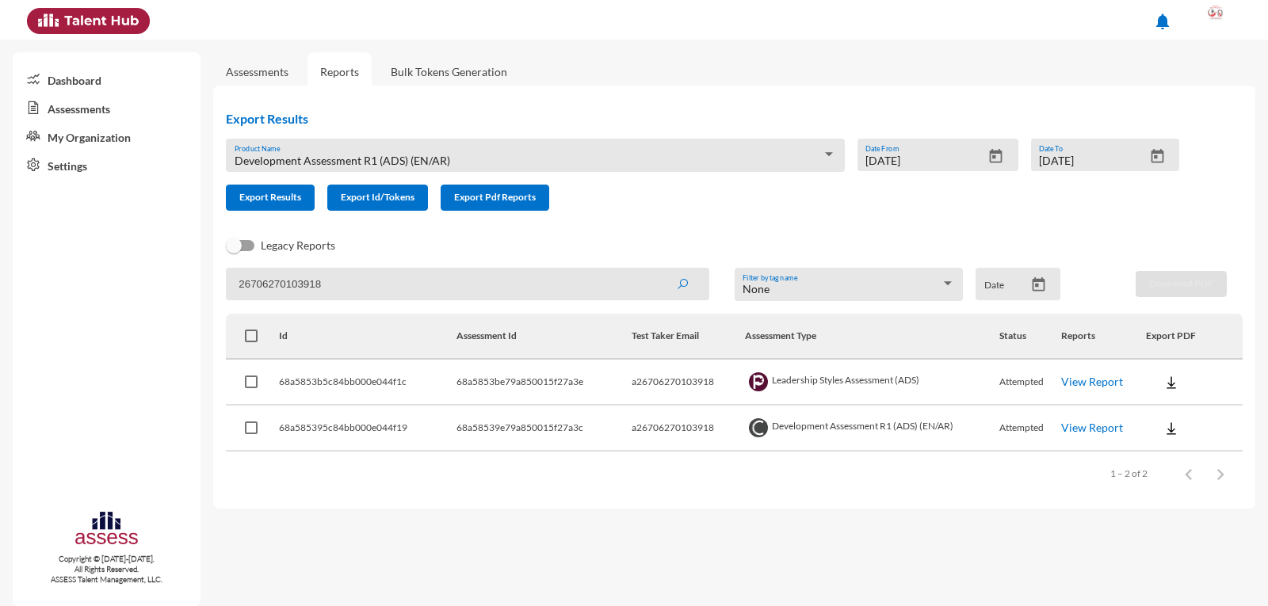  What do you see at coordinates (377, 197) in the screenshot?
I see `button: Export Id/Tokens` at bounding box center [377, 197].